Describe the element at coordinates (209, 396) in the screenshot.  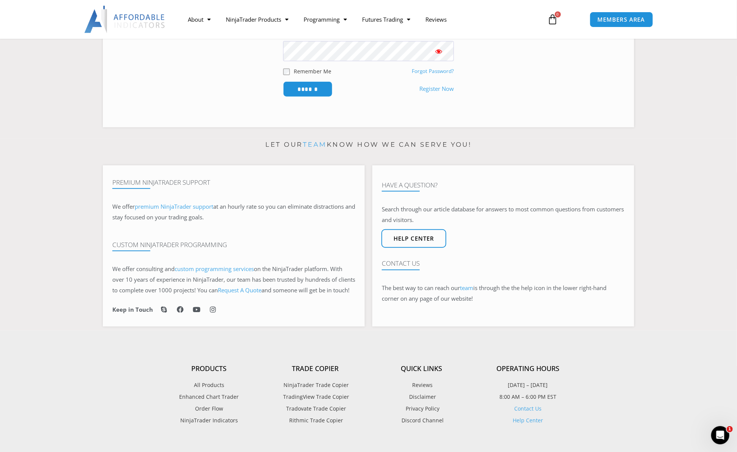
I see `a: Enhanced Chart Trader` at that location.